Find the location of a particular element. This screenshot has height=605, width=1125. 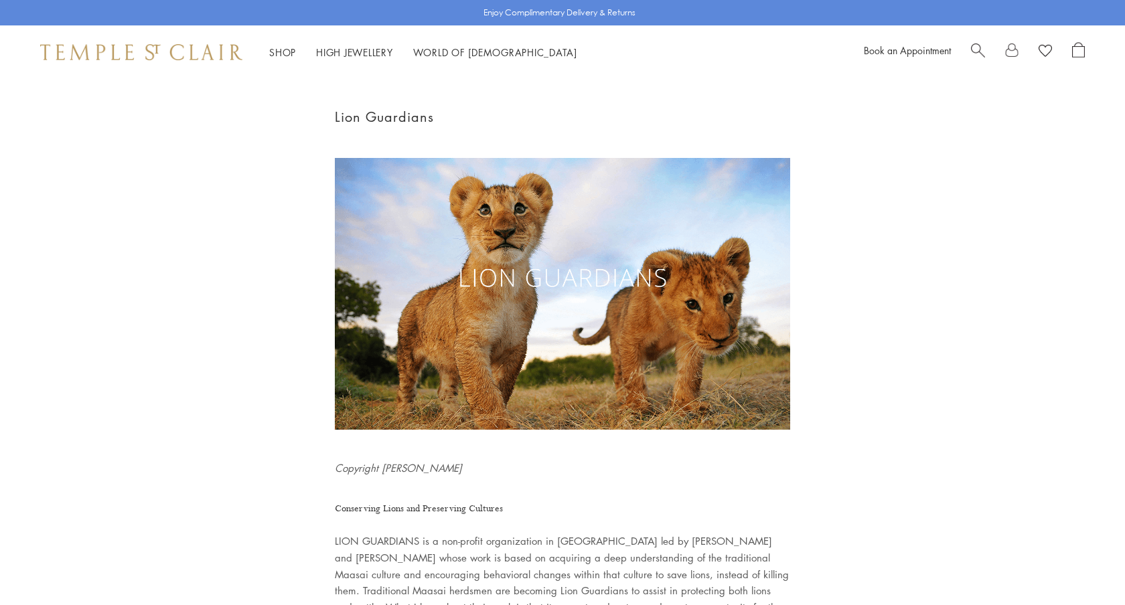

a: ShopShop is located at coordinates (282, 52).